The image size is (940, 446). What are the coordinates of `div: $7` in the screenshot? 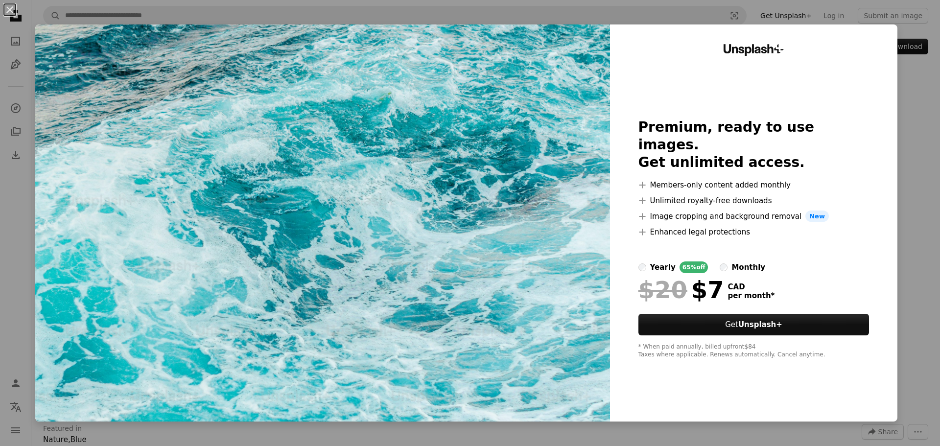 It's located at (681, 290).